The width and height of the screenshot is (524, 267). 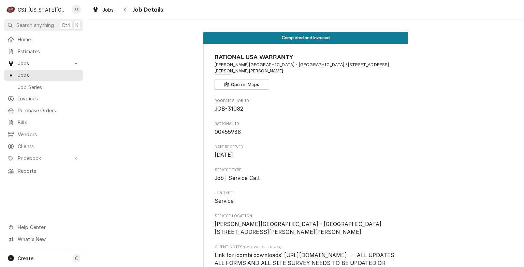 What do you see at coordinates (306, 224) in the screenshot?
I see `div: Service Location` at bounding box center [306, 224].